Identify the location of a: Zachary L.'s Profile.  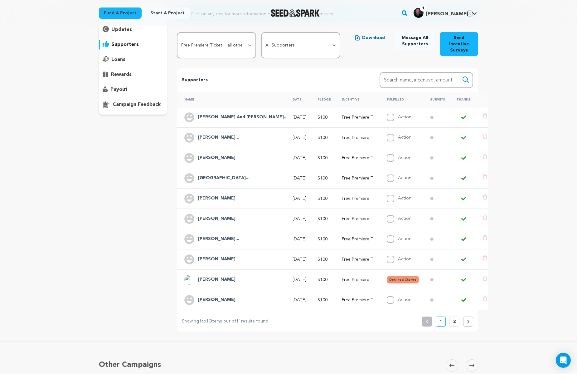
(445, 12).